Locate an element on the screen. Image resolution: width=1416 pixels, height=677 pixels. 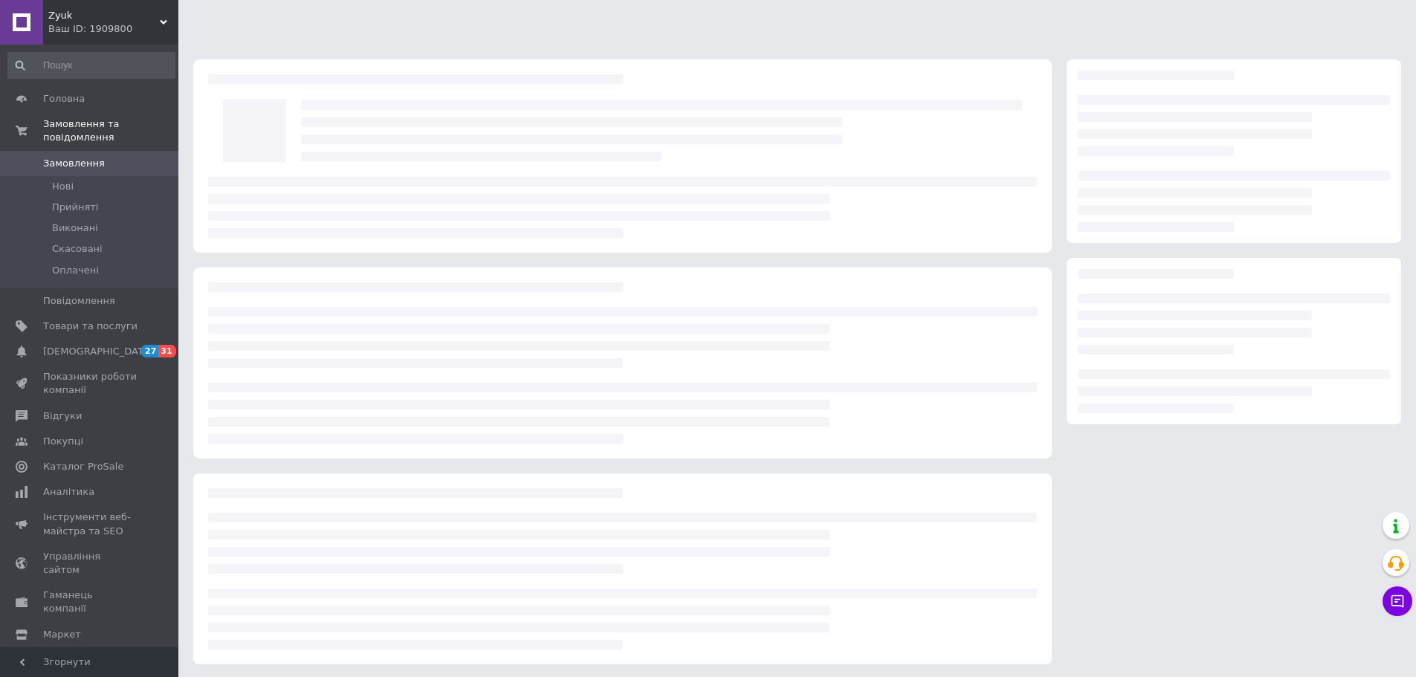
button: Чат з покупцем is located at coordinates (1397, 601).